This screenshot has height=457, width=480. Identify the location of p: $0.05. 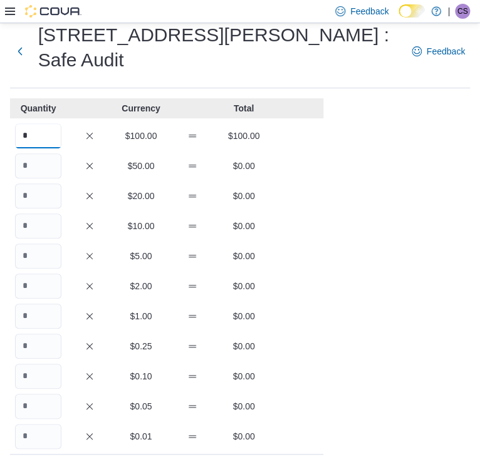
(141, 406).